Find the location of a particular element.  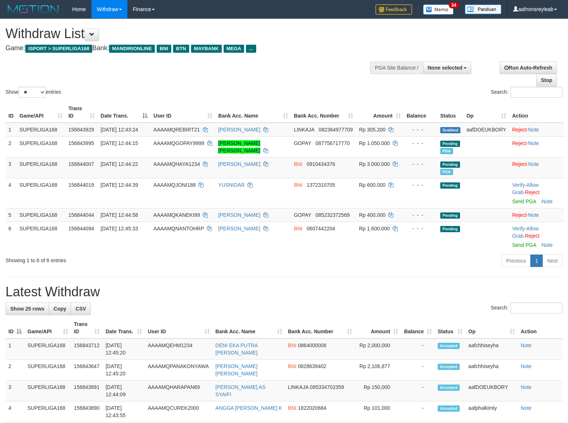

a: Verify is located at coordinates (519, 229).